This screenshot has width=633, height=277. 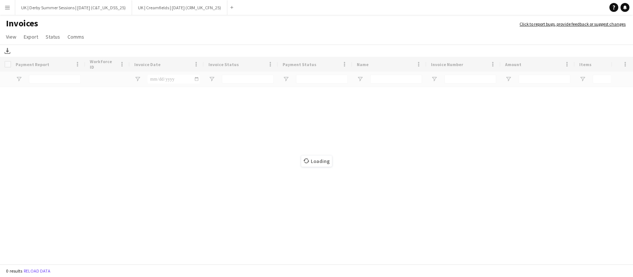 What do you see at coordinates (53, 37) in the screenshot?
I see `a: Status` at bounding box center [53, 37].